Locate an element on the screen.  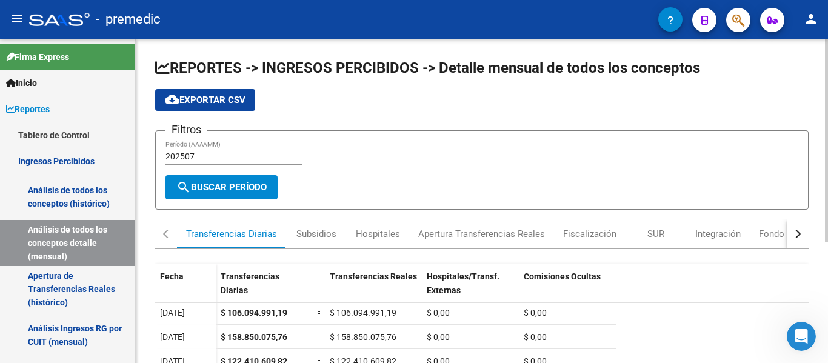
span: Transferencias Diarias is located at coordinates (250, 283).